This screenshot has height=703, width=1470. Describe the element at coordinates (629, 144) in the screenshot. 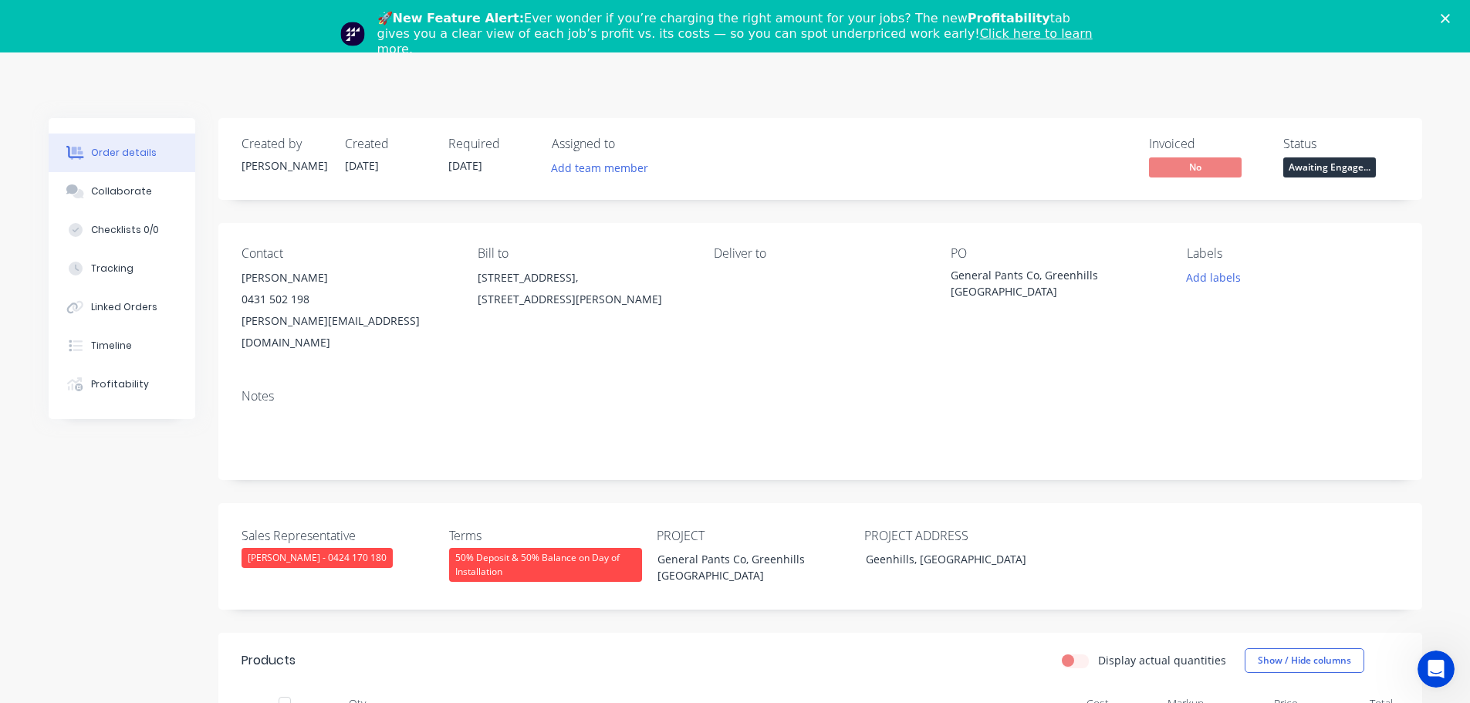

I see `div: Assigned to` at that location.